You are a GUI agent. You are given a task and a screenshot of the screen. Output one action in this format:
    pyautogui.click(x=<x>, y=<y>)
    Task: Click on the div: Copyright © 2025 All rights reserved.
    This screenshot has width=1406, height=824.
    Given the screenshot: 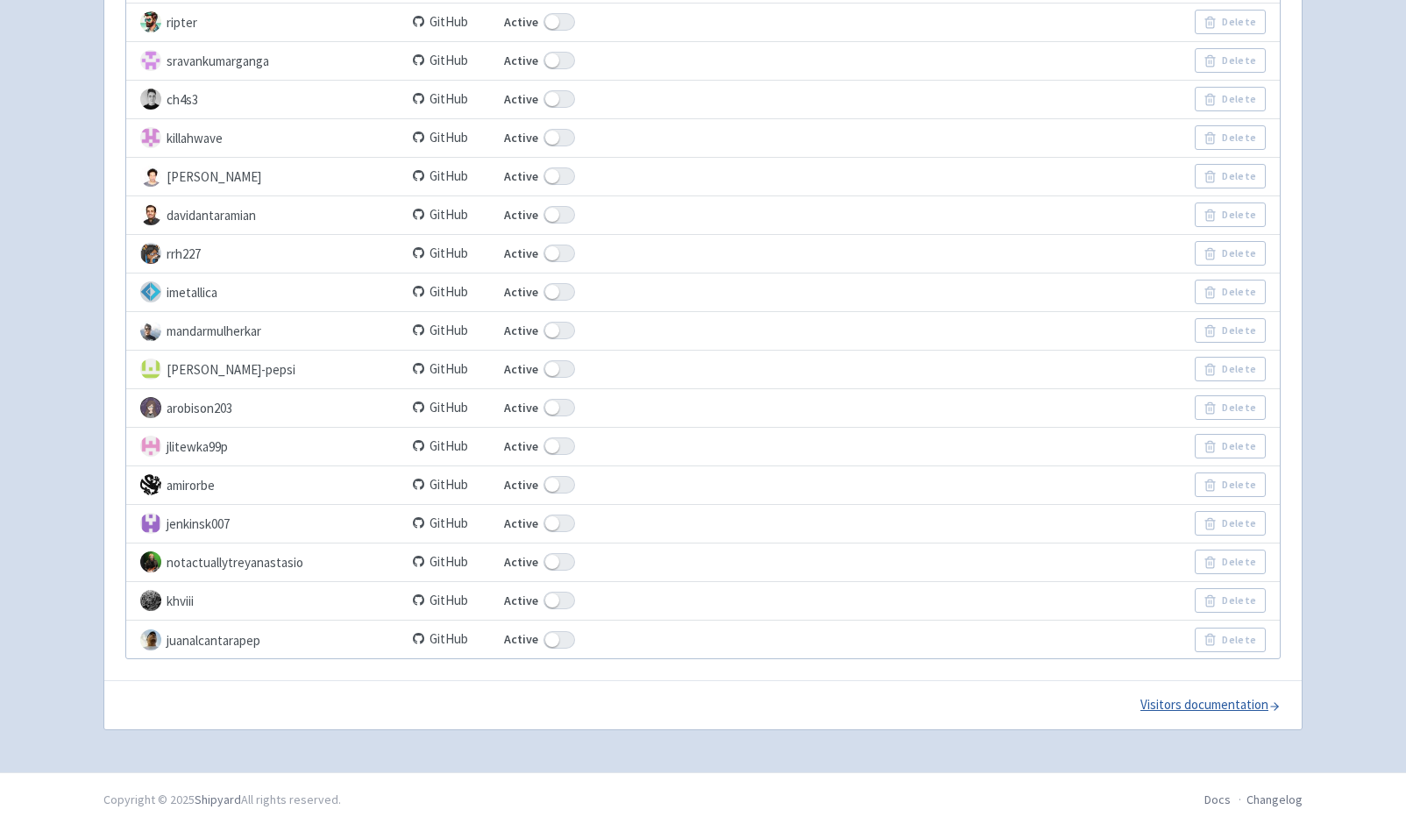 What is the action you would take?
    pyautogui.click(x=222, y=799)
    